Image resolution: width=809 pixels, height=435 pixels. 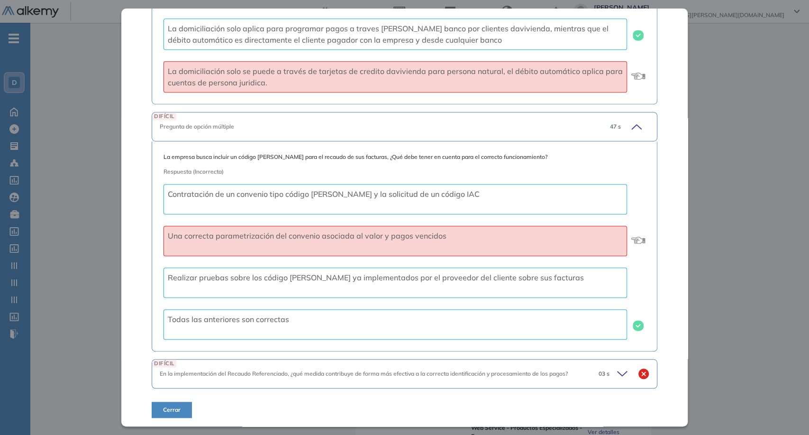 I want to click on button: Cerrar, so click(x=172, y=409).